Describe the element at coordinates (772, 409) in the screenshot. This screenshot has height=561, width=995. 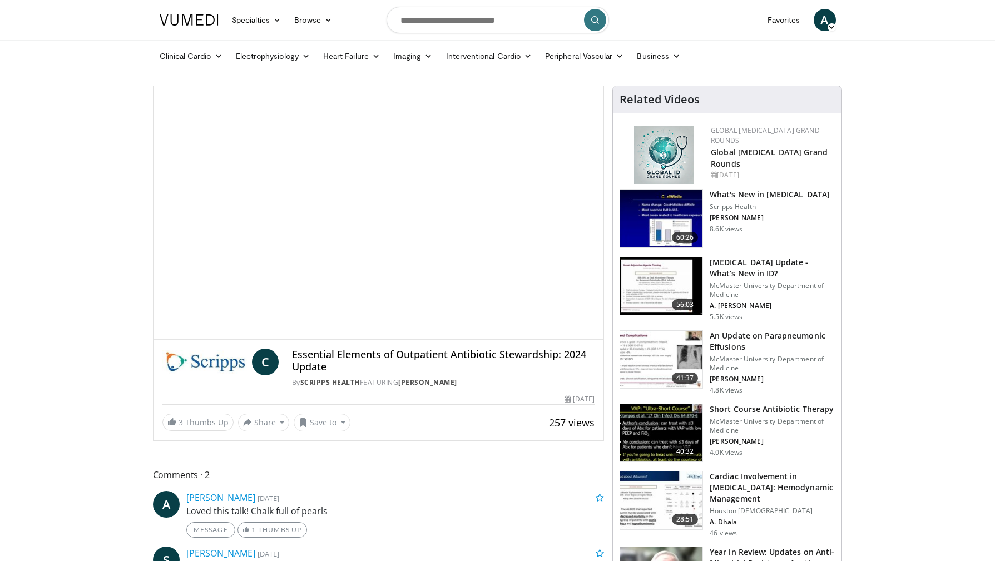
I see `h3: Short Course Antibiotic Therapy` at that location.